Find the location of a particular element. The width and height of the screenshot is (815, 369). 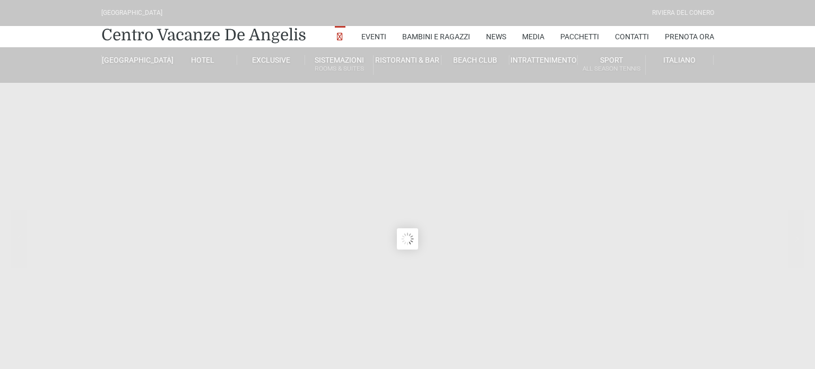

a: SistemazioniRooms & Suites is located at coordinates (339, 65).